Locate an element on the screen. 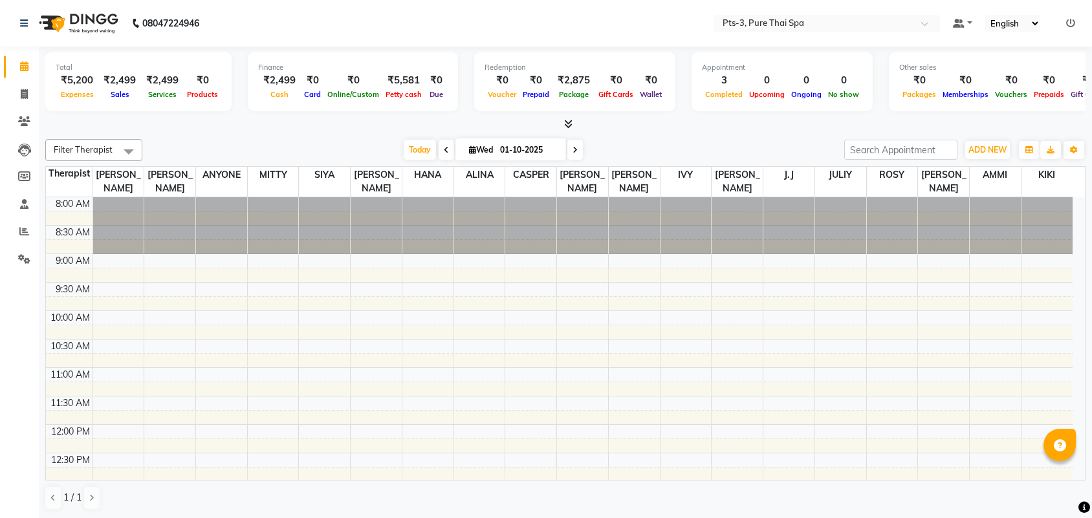  span: Package is located at coordinates (574, 94).